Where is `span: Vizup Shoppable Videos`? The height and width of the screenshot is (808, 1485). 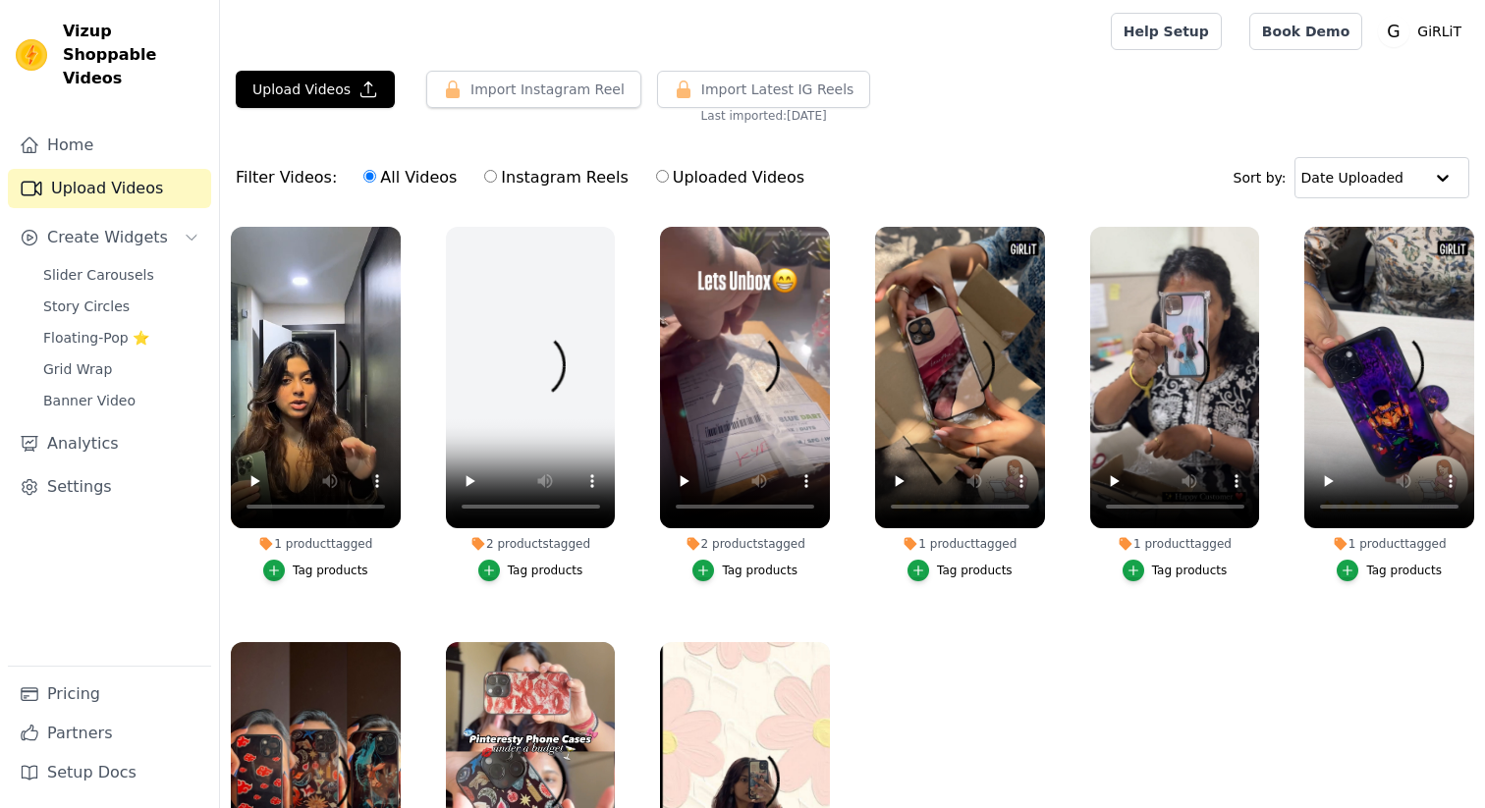
span: Vizup Shoppable Videos is located at coordinates (133, 55).